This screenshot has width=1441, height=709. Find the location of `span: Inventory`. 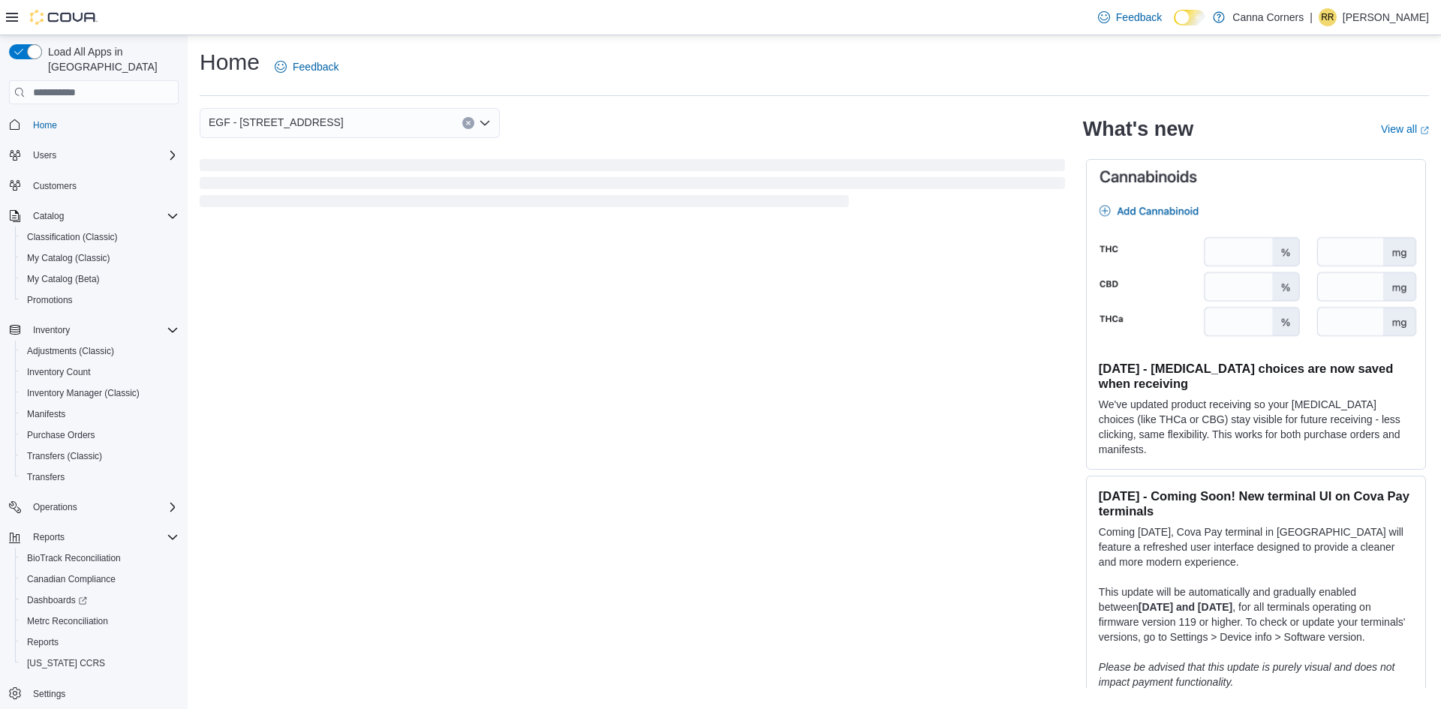

span: Inventory is located at coordinates (51, 330).